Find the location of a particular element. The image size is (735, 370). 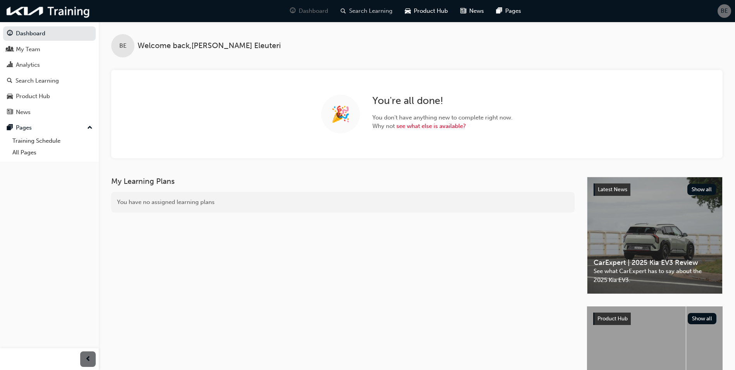

div: News is located at coordinates (23, 112).